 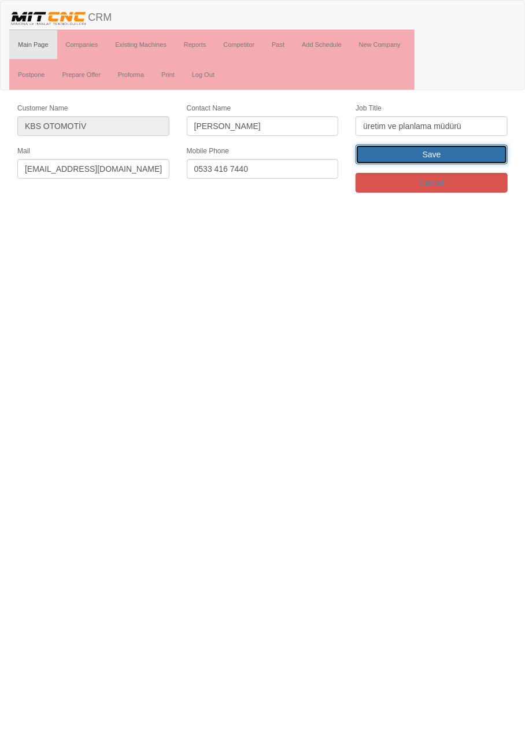 What do you see at coordinates (431, 154) in the screenshot?
I see `input: Save` at bounding box center [431, 154].